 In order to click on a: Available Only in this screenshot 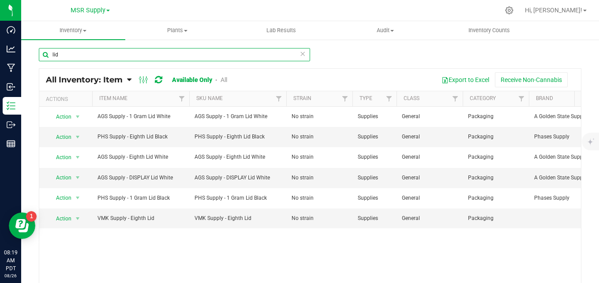, I will do `click(192, 80)`.